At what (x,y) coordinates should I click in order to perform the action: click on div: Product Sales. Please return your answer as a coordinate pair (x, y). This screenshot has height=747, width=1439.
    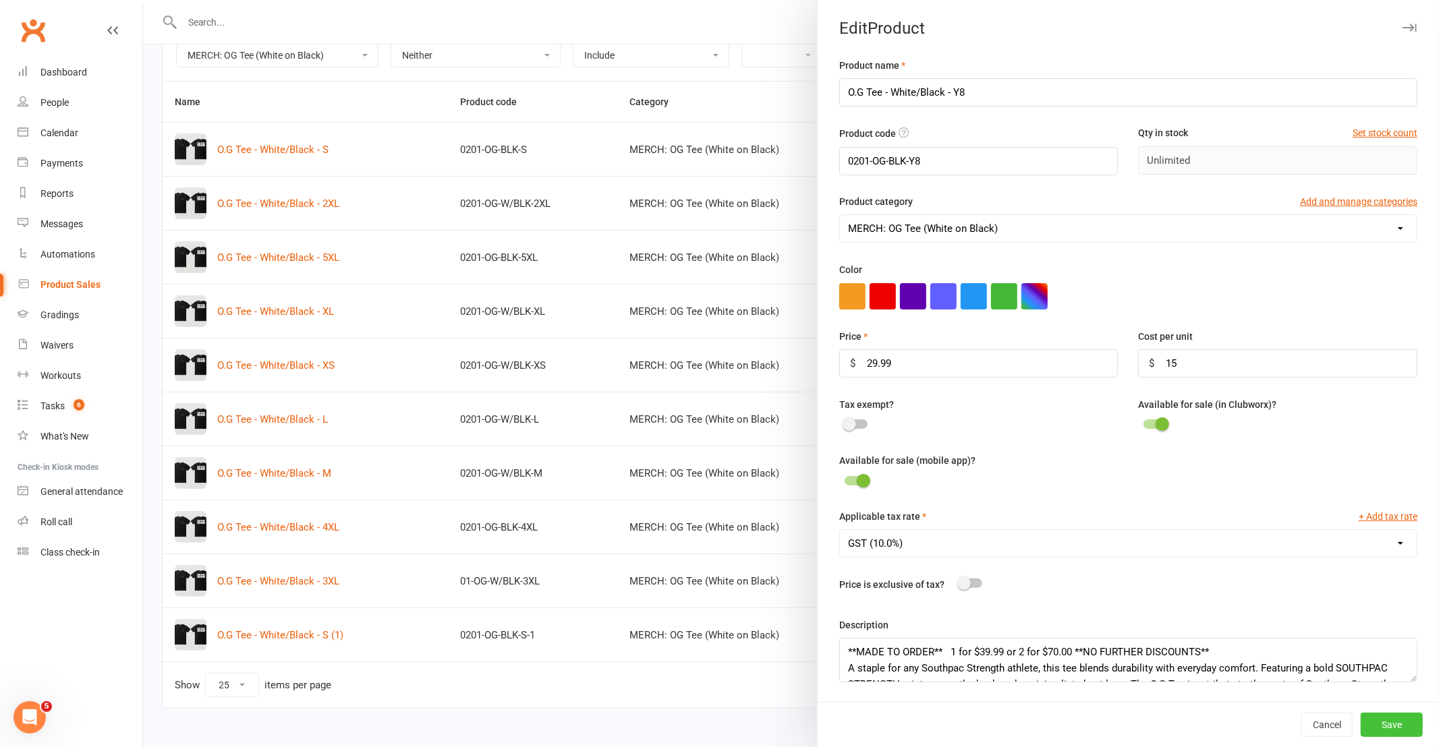
    Looking at the image, I should click on (70, 285).